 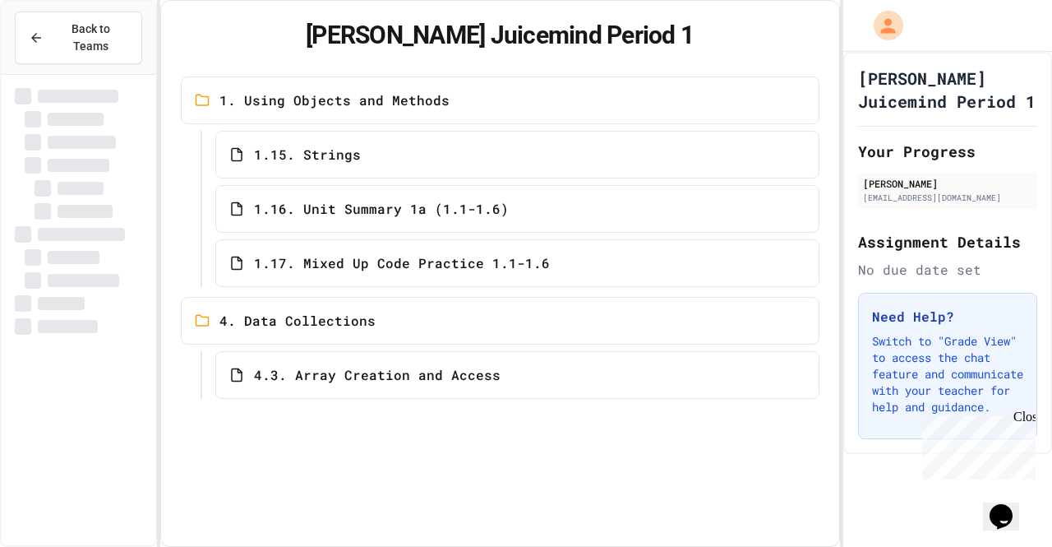 I want to click on span: 1.16. Unit Summary 1a (1.1-1.6), so click(x=381, y=209).